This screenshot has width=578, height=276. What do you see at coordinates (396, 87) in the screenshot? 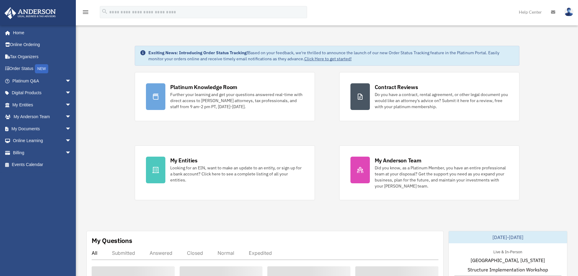
I see `div: Contract Reviews` at bounding box center [396, 87].